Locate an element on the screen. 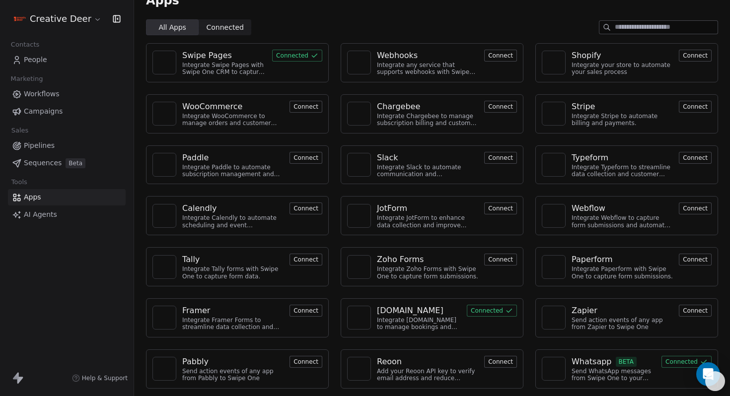 This screenshot has width=730, height=396. div: Chargebee is located at coordinates (398, 107).